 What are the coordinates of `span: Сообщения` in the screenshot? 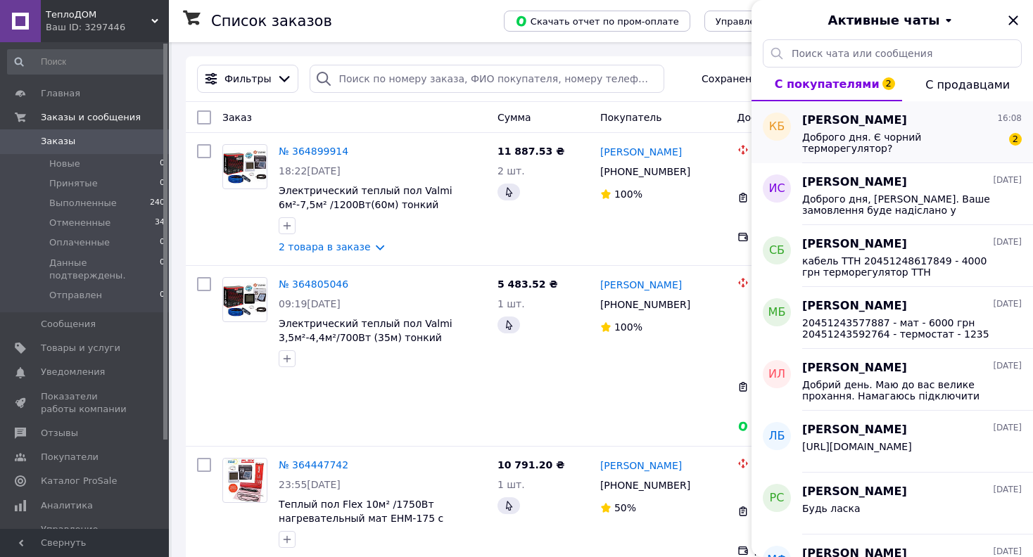 It's located at (68, 324).